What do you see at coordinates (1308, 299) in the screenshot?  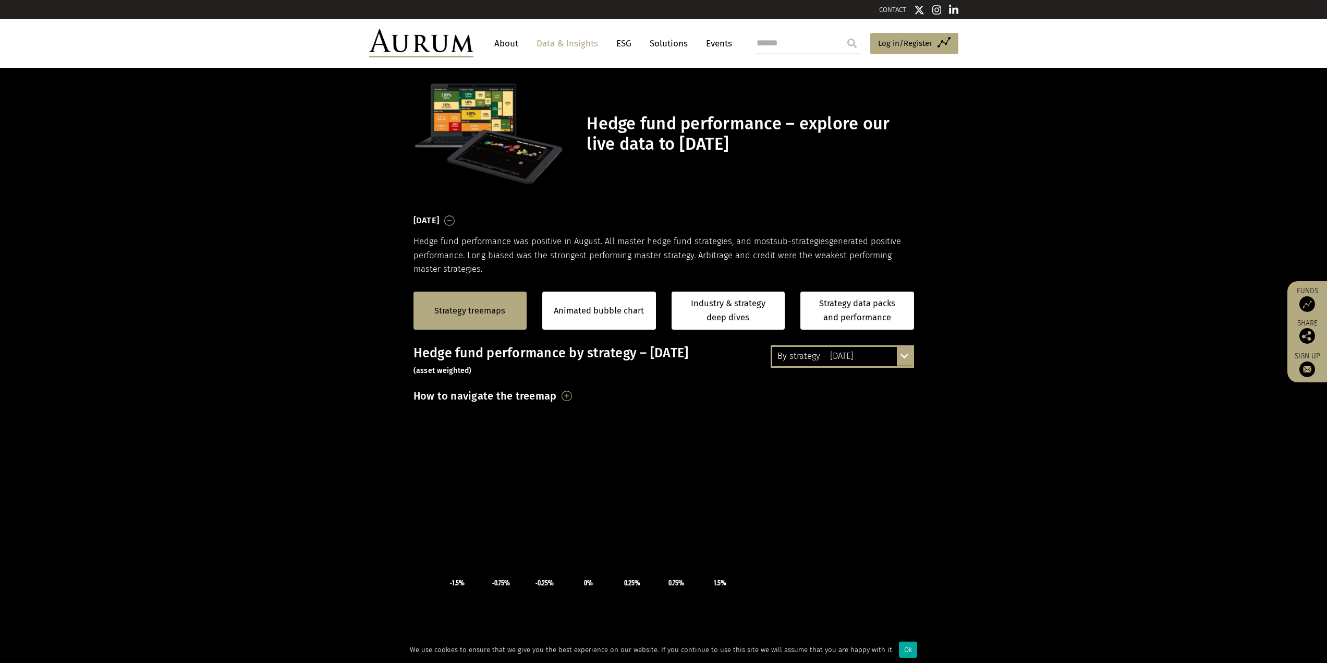 I see `a: Funds` at bounding box center [1308, 299].